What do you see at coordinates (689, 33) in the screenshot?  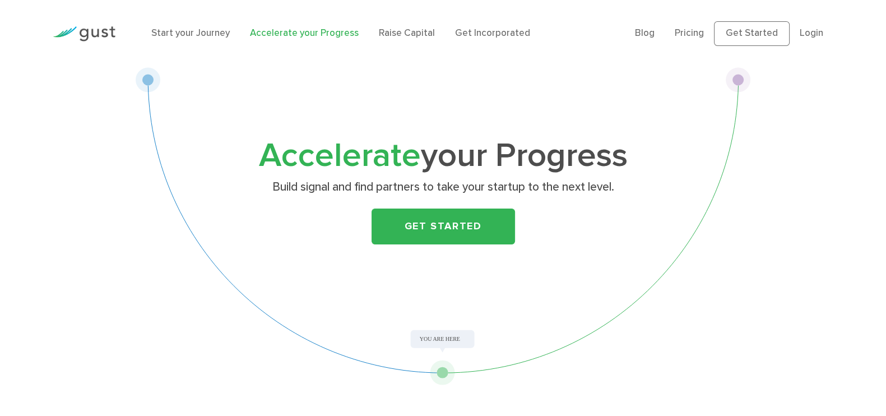 I see `a: Pricing` at bounding box center [689, 33].